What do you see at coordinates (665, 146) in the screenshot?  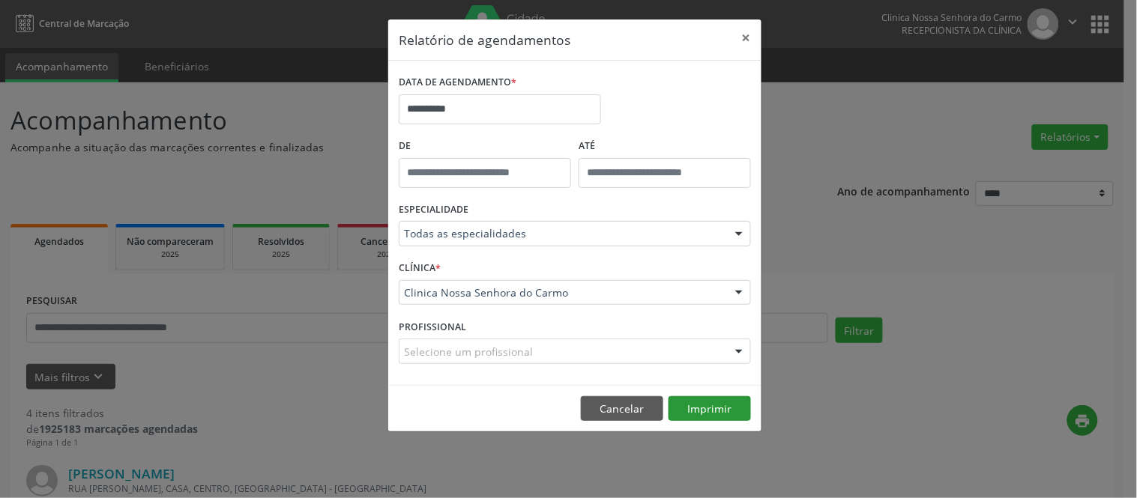 I see `label: ATÉ` at bounding box center [665, 146].